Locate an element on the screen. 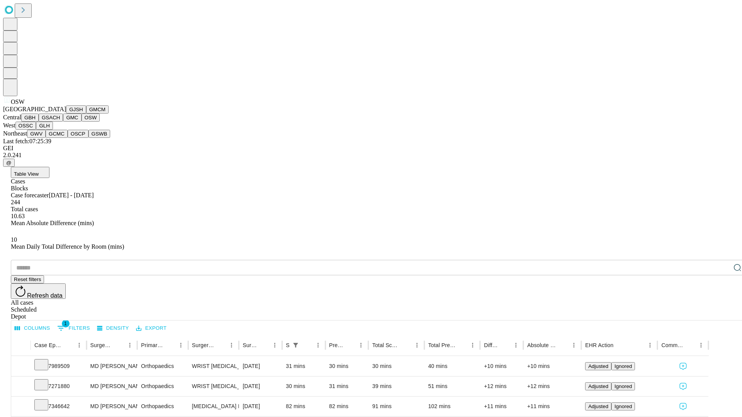 This screenshot has height=417, width=742. span: 10 is located at coordinates (14, 240).